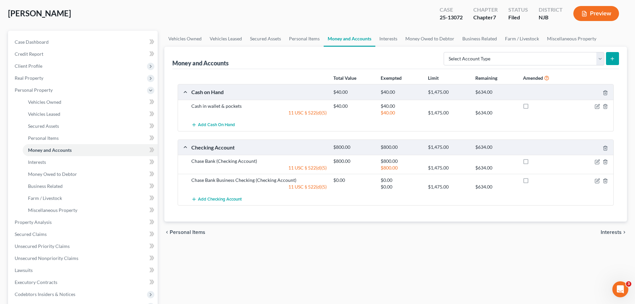 The image size is (635, 304). I want to click on div: Cash on Hand, so click(259, 92).